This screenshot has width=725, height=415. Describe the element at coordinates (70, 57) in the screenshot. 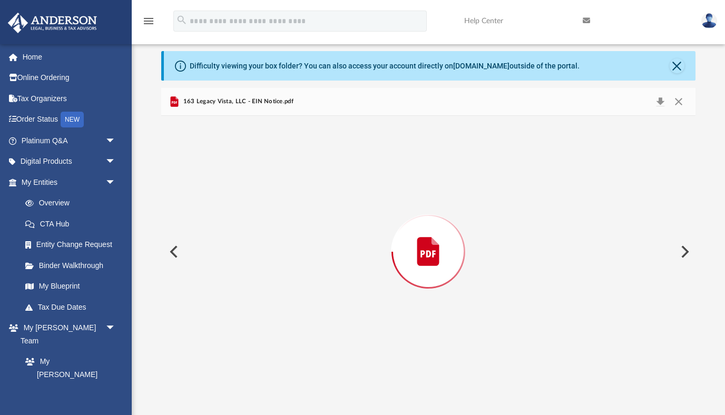

I see `a: Home` at that location.